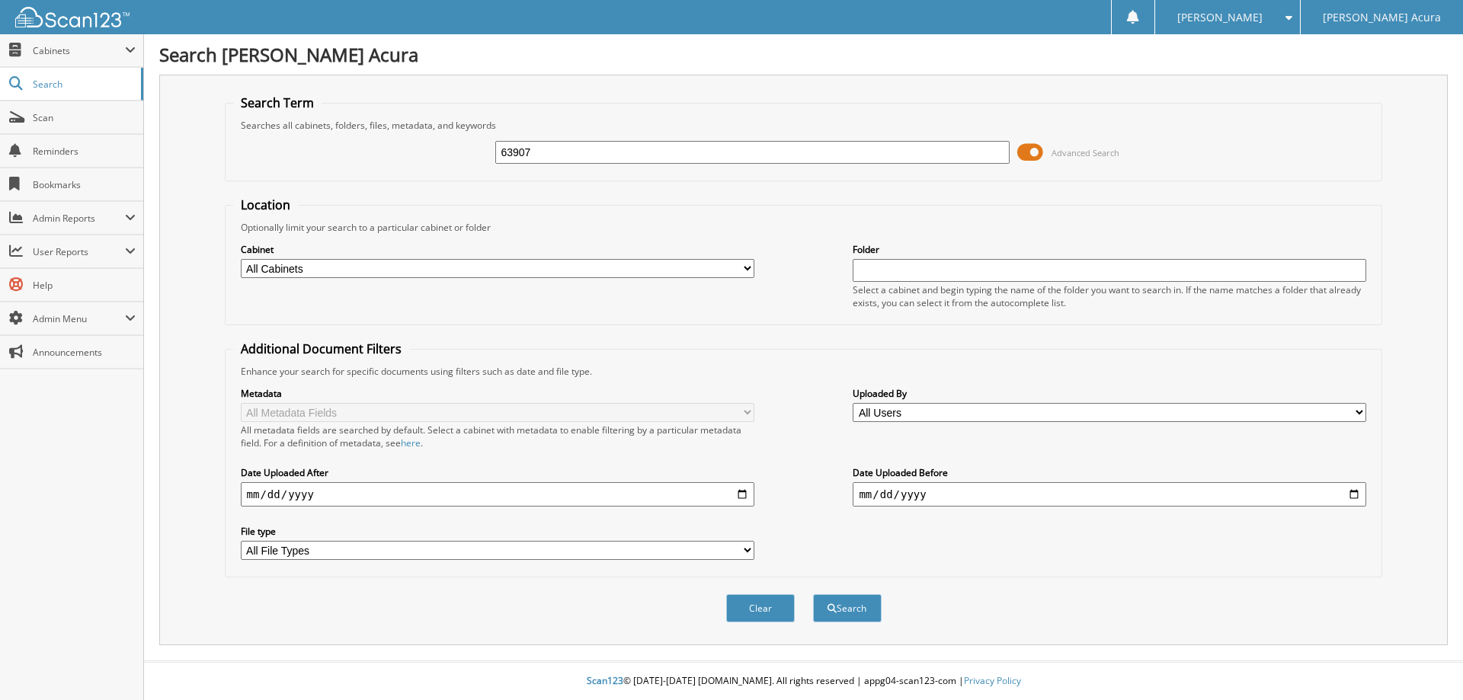  I want to click on span: User Reports, so click(79, 252).